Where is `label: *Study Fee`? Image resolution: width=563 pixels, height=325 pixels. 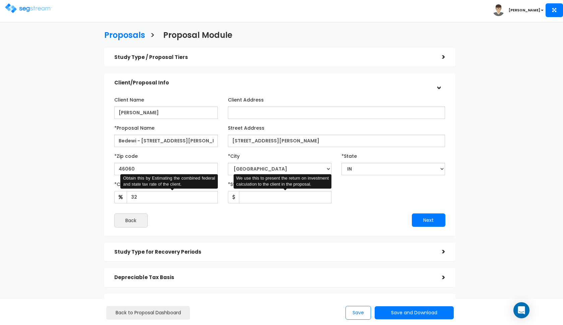
label: *Study Fee is located at coordinates (241, 183).